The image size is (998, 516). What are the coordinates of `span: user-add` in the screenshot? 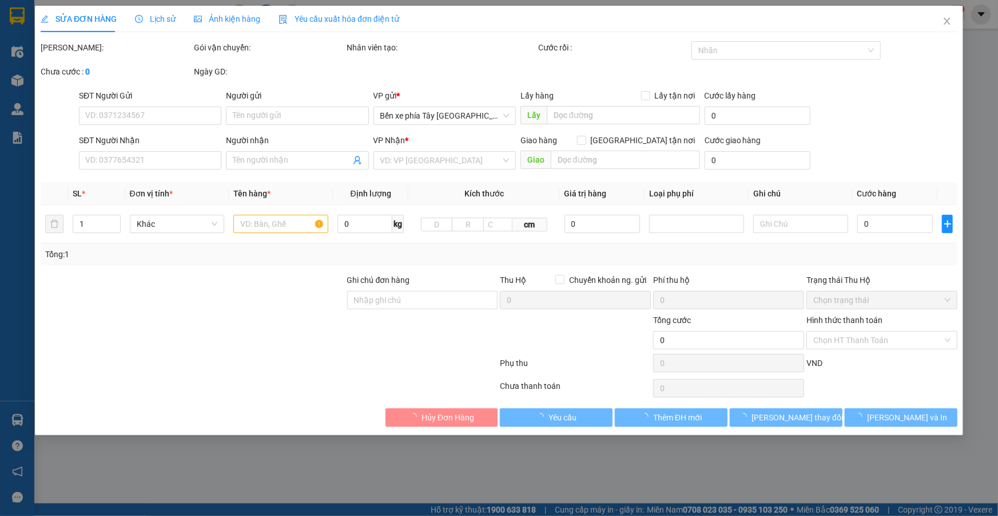 It's located at (358, 160).